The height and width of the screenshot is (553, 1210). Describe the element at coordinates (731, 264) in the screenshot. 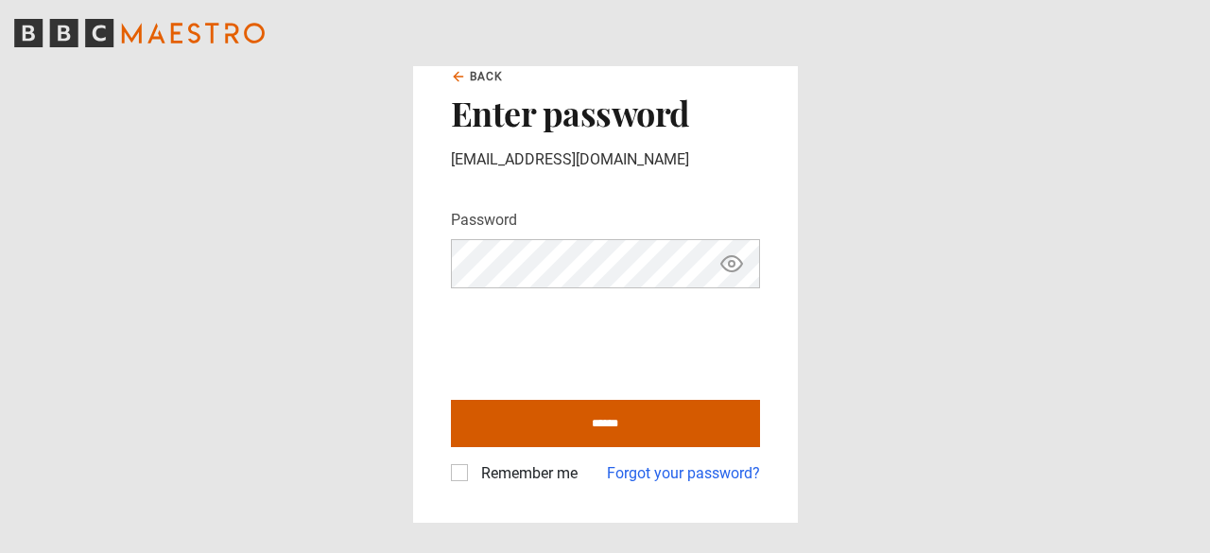

I see `button: Show password` at that location.